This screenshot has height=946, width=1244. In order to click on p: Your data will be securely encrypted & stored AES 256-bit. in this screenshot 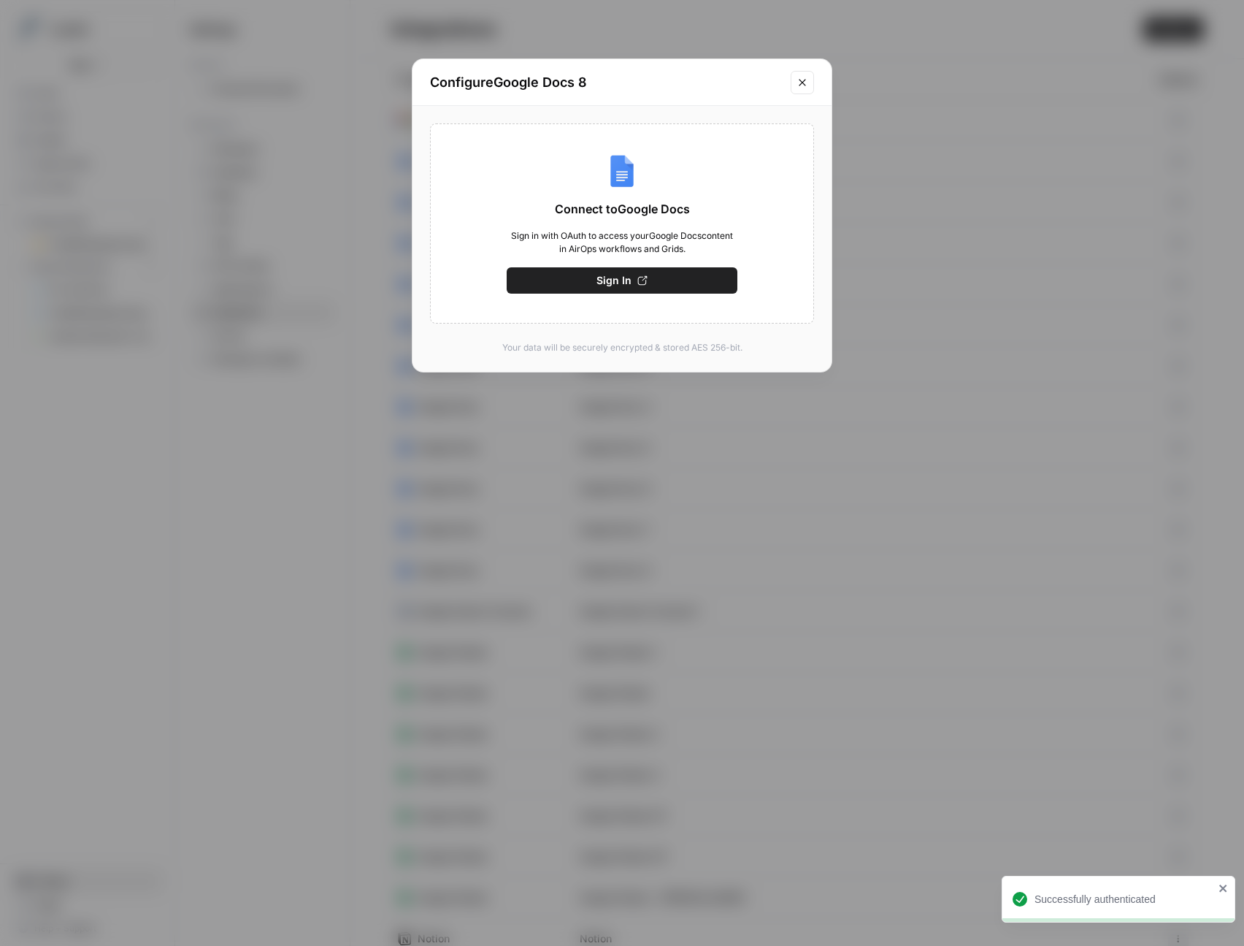, I will do `click(622, 348)`.